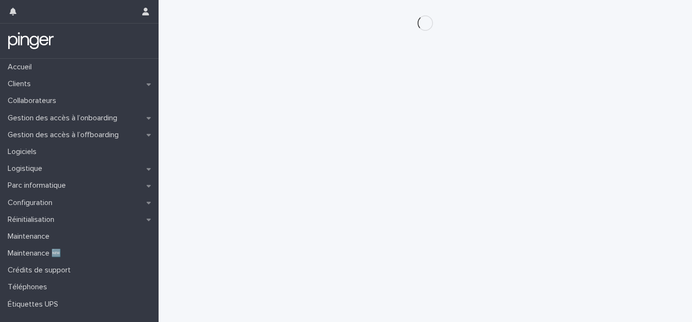 Image resolution: width=692 pixels, height=322 pixels. What do you see at coordinates (27, 168) in the screenshot?
I see `p: Logistique` at bounding box center [27, 168].